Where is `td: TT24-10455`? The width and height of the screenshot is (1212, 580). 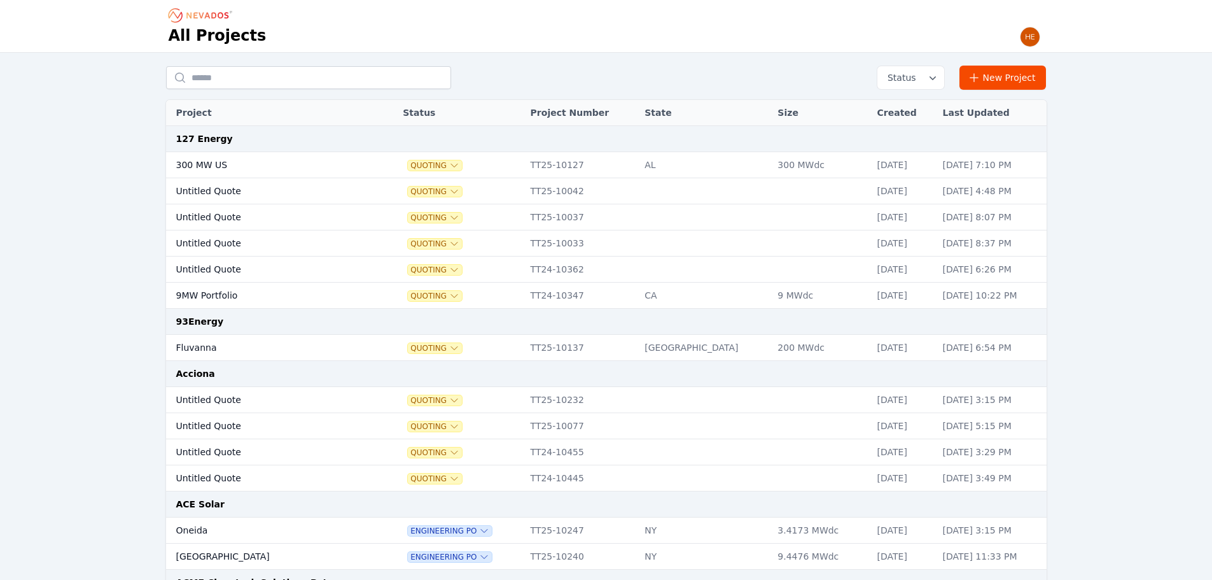 td: TT24-10455 is located at coordinates (581, 452).